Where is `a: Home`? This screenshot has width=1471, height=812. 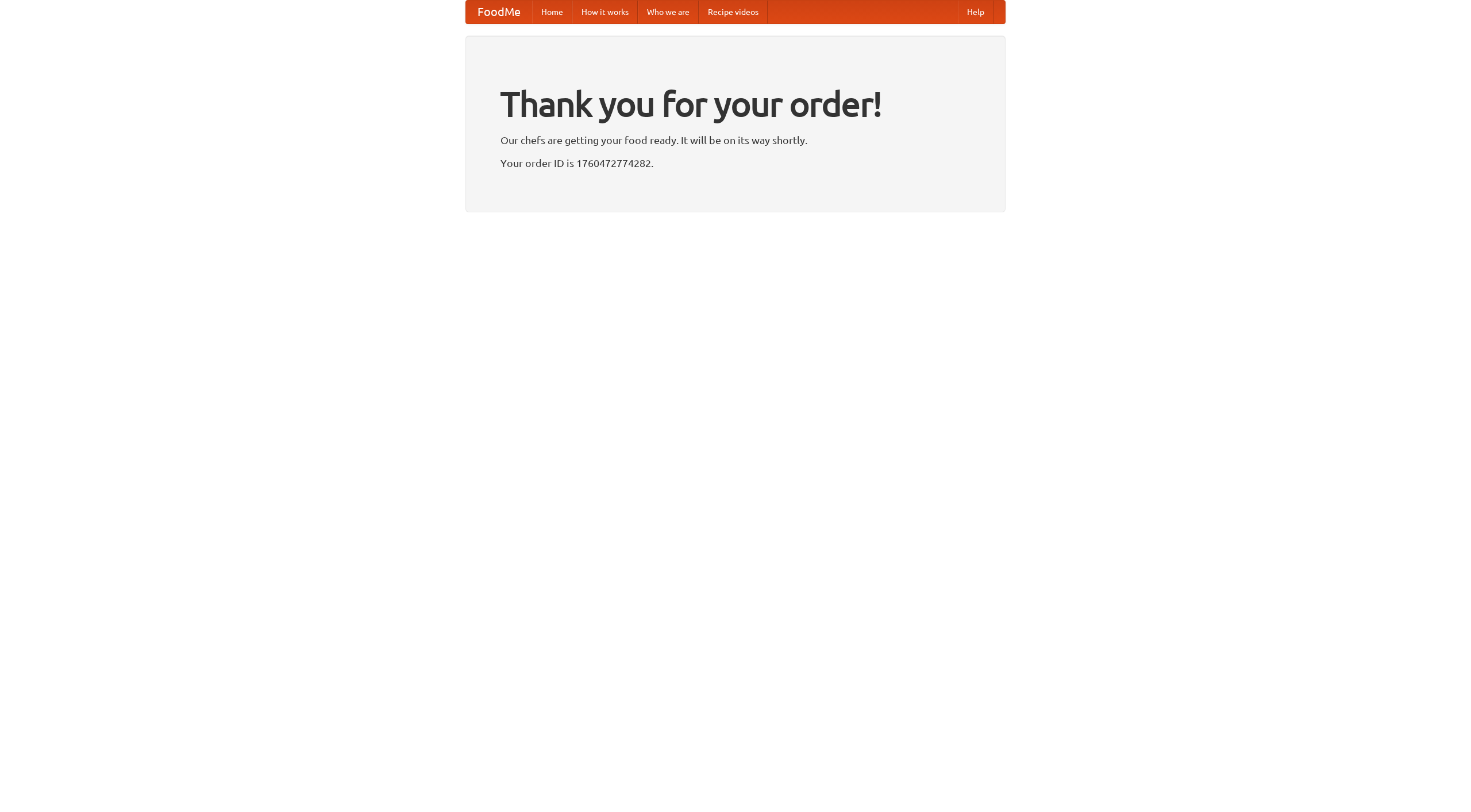 a: Home is located at coordinates (552, 12).